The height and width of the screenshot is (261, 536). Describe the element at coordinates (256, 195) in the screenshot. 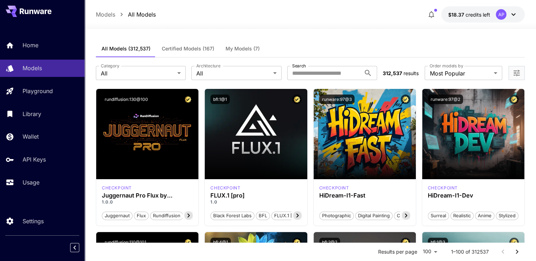

I see `h3: FLUX.1 [pro]` at that location.